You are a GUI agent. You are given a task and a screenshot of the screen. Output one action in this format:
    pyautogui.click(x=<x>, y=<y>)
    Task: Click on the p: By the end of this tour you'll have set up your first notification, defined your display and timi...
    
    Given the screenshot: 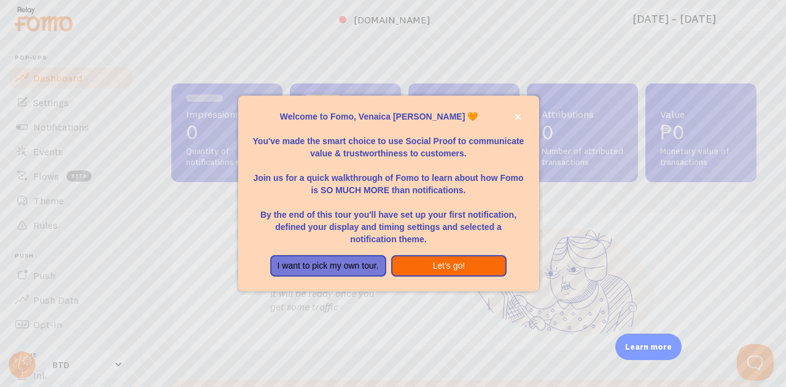 What is the action you would take?
    pyautogui.click(x=389, y=221)
    